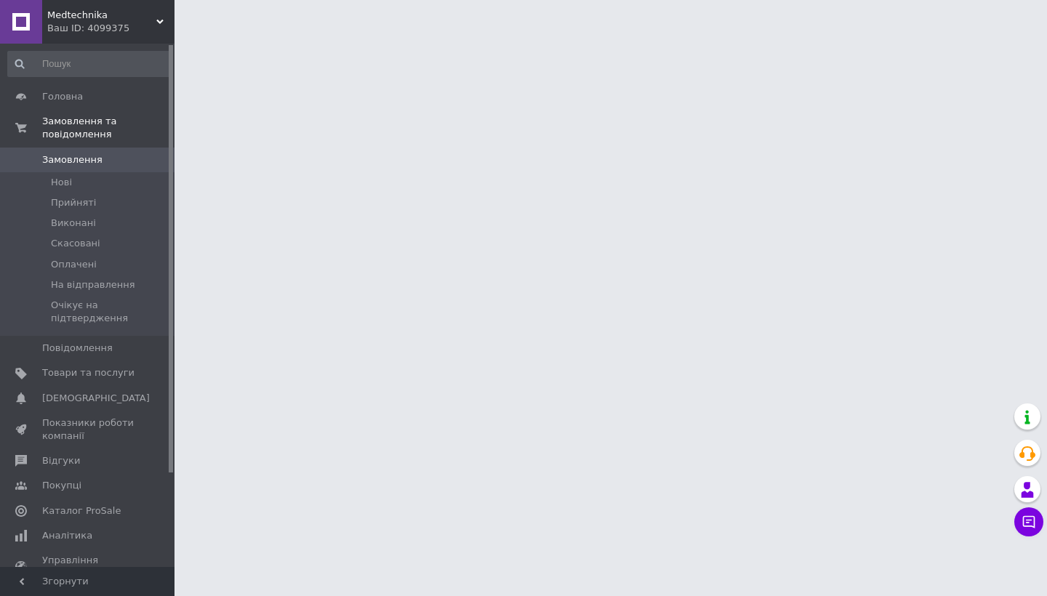 The height and width of the screenshot is (596, 1047). Describe the element at coordinates (73, 223) in the screenshot. I see `span: Виконані` at that location.